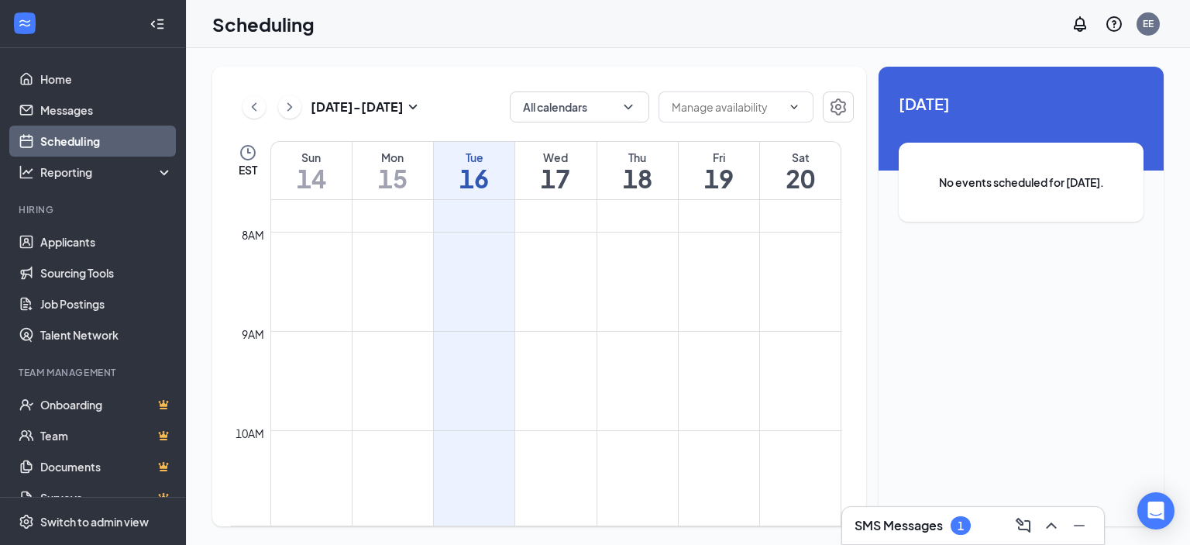  I want to click on a: September 20, 2025, so click(800, 170).